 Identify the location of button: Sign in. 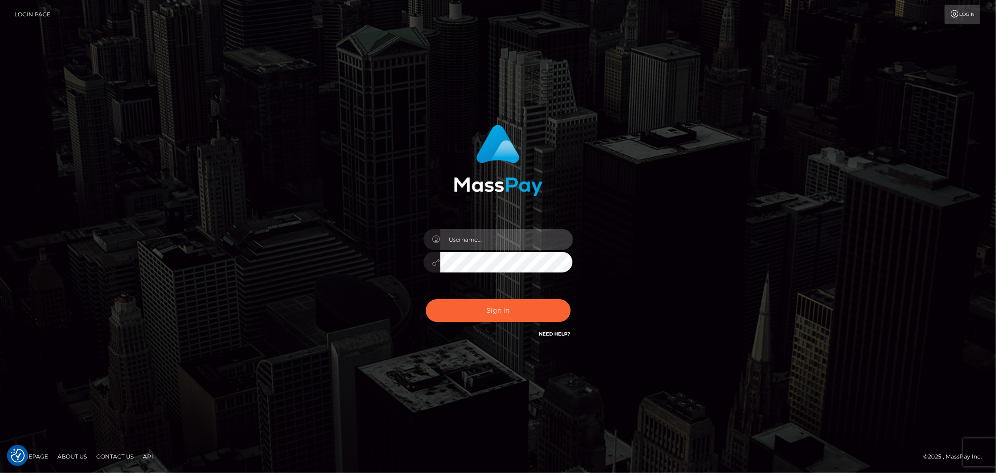
(498, 310).